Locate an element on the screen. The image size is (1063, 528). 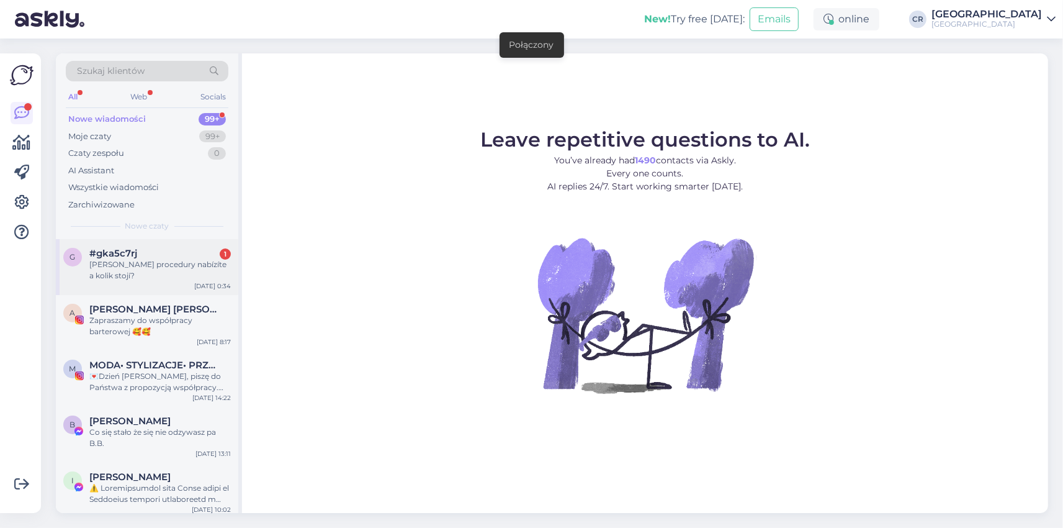
span: Nowe czaty is located at coordinates (147, 226).